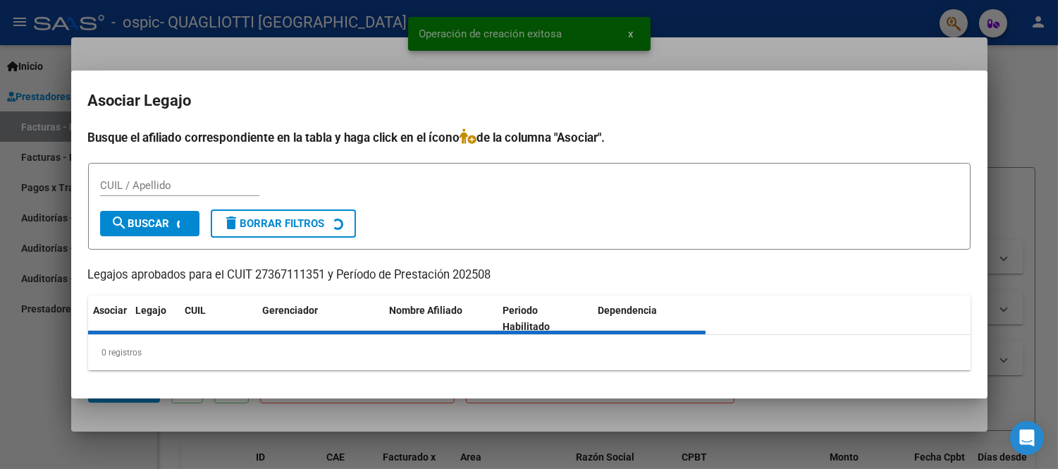 This screenshot has width=1058, height=469. Describe the element at coordinates (232, 223) in the screenshot. I see `mat-icon: delete` at that location.